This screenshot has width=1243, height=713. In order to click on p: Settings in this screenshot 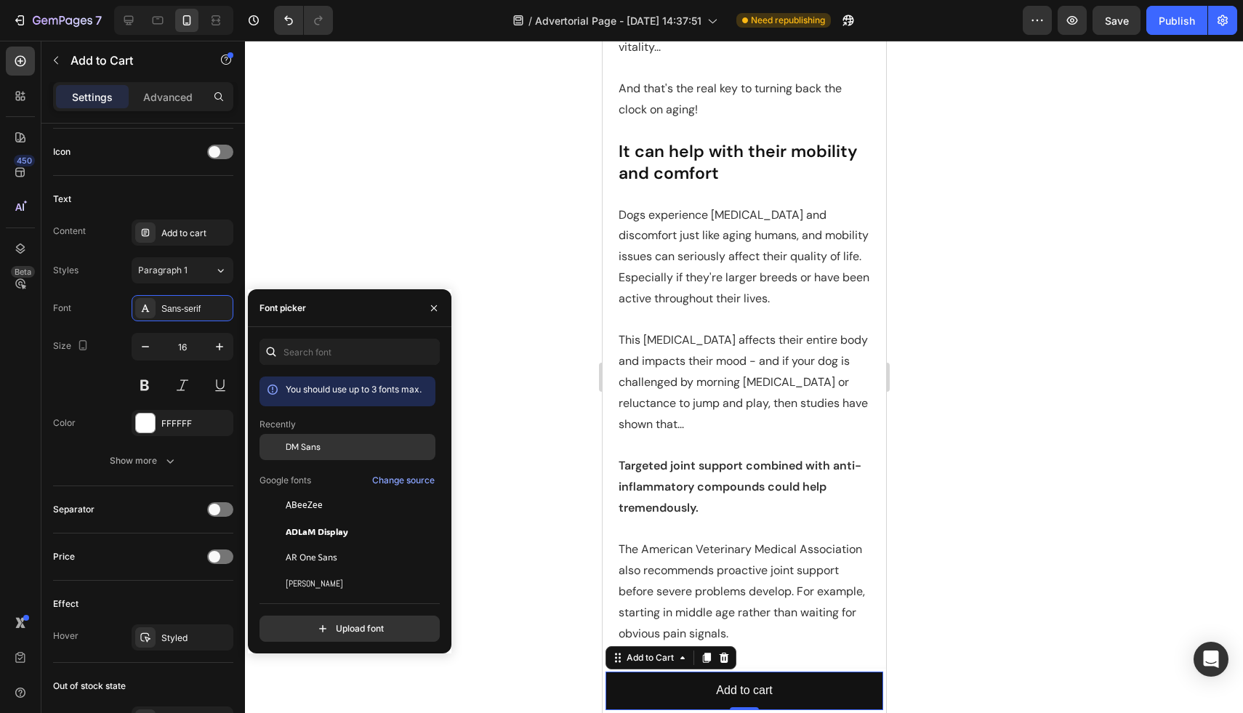, I will do `click(92, 97)`.